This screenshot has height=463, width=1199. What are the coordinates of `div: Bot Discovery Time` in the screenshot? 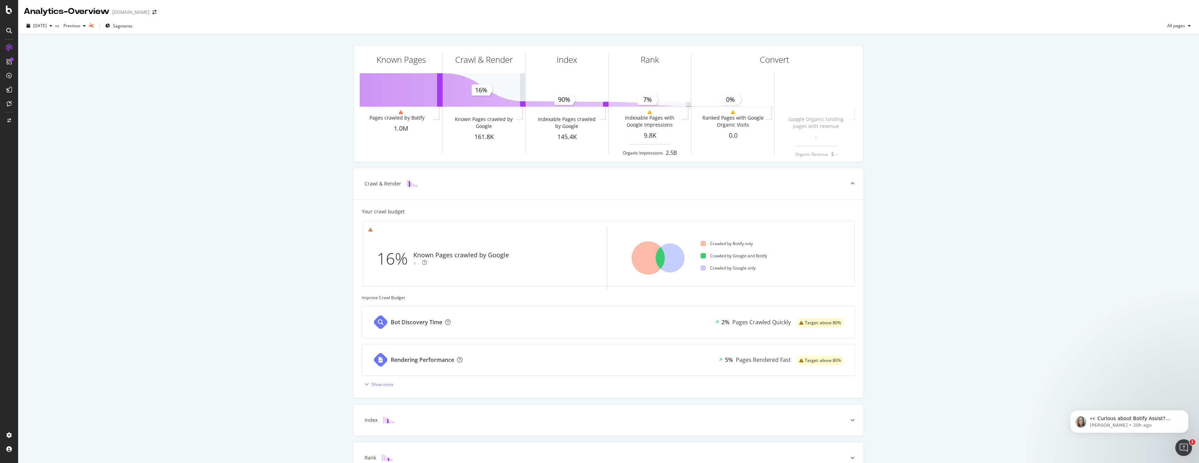 It's located at (417, 322).